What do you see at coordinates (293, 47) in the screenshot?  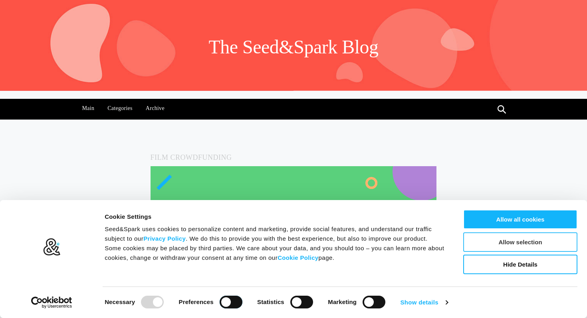 I see `h1: The Seed&Spark Blog` at bounding box center [293, 47].